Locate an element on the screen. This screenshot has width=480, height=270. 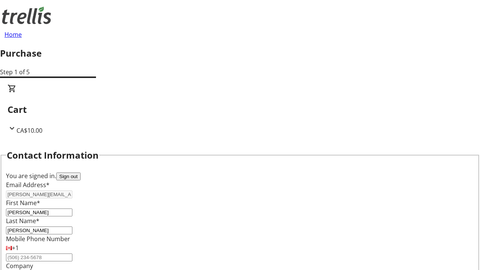
span: CA$10.00 is located at coordinates (29, 130).